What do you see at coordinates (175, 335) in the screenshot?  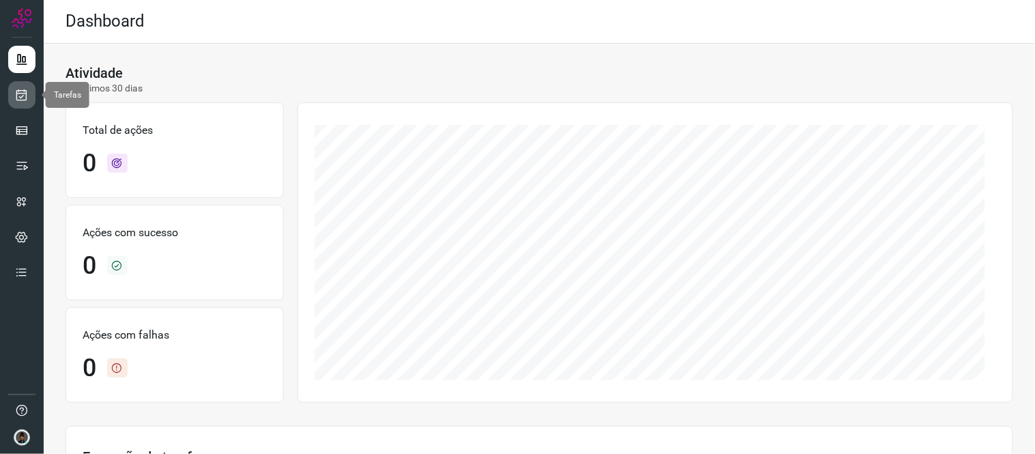 I see `p: Ações com falhas` at bounding box center [175, 335].